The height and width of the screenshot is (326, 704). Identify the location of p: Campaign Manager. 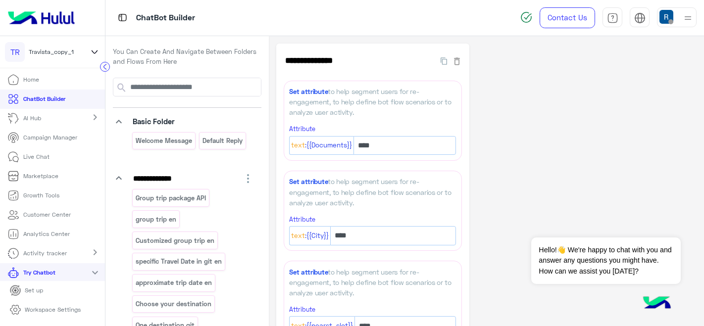
(50, 138).